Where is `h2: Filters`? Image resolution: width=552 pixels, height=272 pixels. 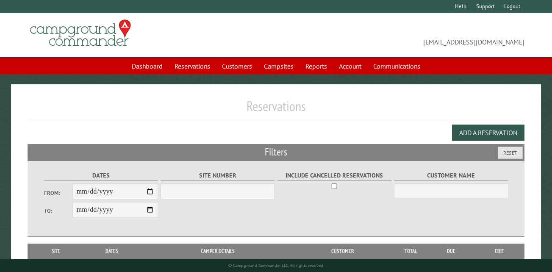
h2: Filters is located at coordinates (276, 152).